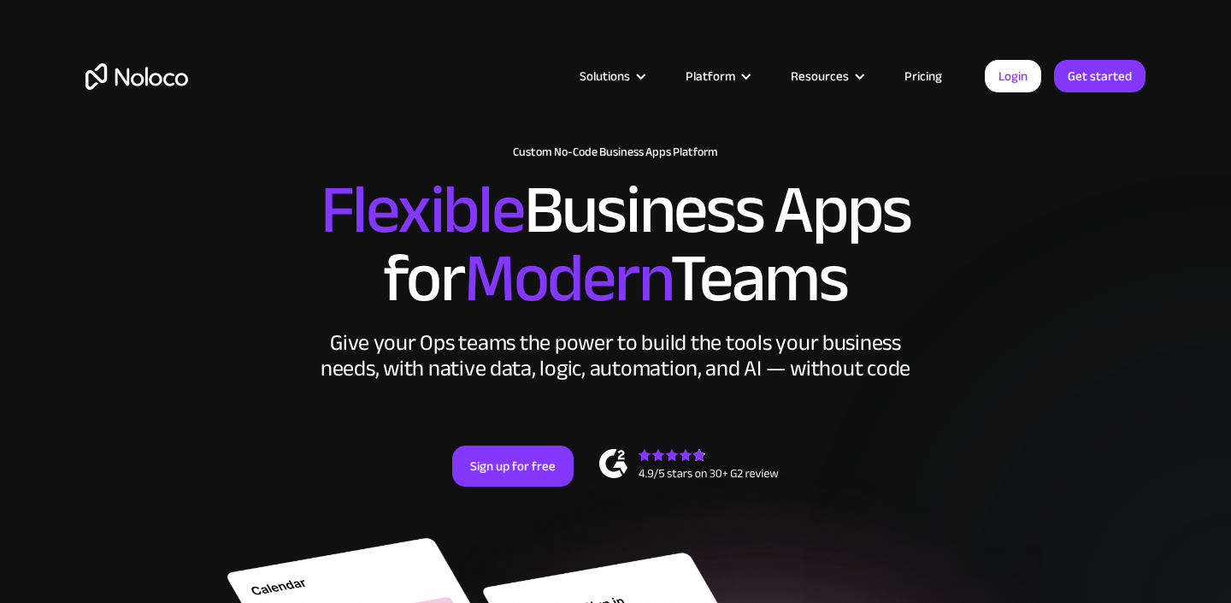  Describe the element at coordinates (513, 466) in the screenshot. I see `a: Sign up for free` at that location.